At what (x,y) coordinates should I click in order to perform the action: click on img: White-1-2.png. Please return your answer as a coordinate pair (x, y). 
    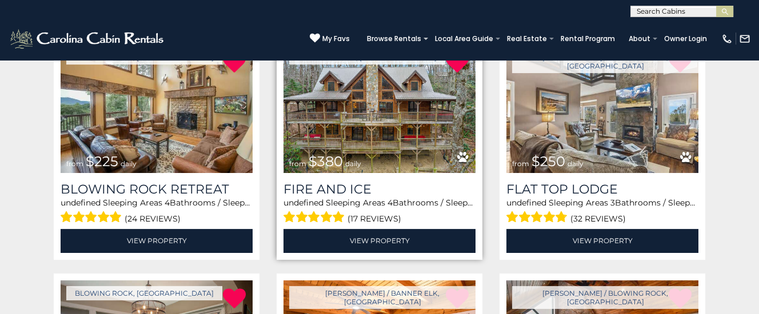
    Looking at the image, I should click on (87, 39).